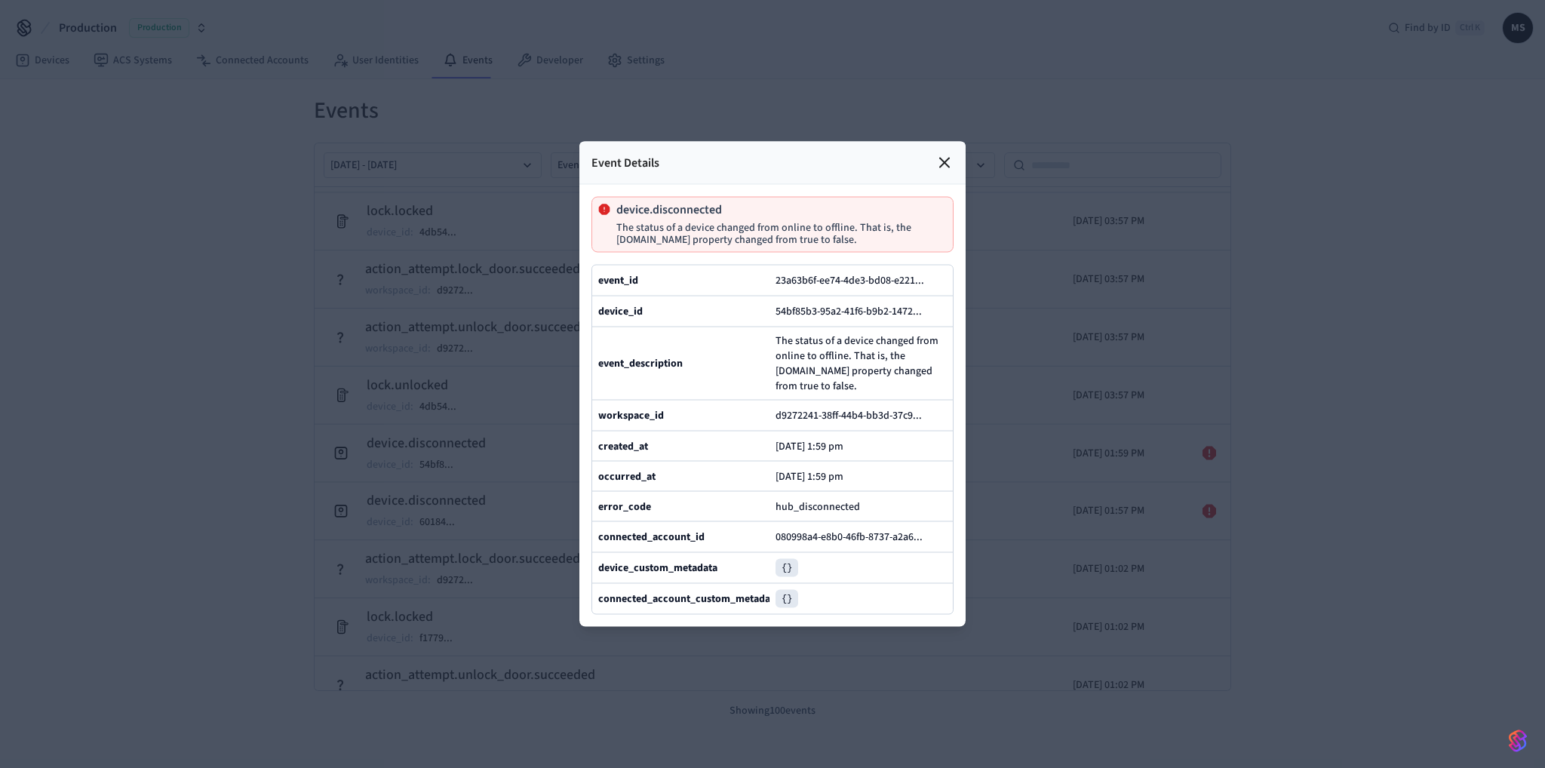 This screenshot has height=768, width=1545. Describe the element at coordinates (855, 312) in the screenshot. I see `button: 54bf85b3-95a2-41f6-b9b2-1472...` at that location.